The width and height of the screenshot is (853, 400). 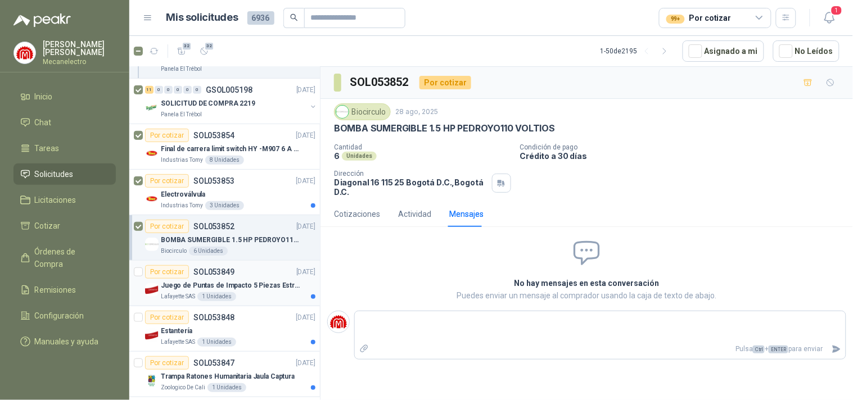 What do you see at coordinates (836, 349) in the screenshot?
I see `button: Enviar` at bounding box center [836, 349].